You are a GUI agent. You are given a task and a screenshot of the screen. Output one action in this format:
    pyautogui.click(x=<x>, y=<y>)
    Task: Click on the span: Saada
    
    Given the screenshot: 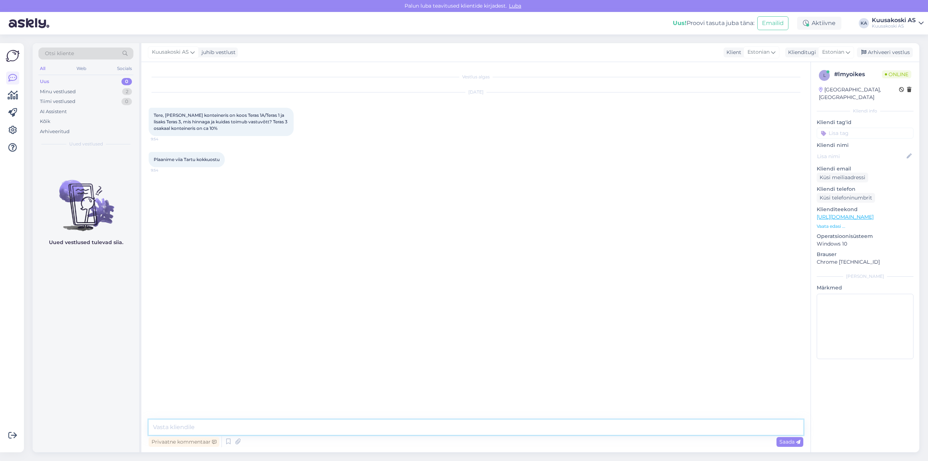 What is the action you would take?
    pyautogui.click(x=789, y=441)
    